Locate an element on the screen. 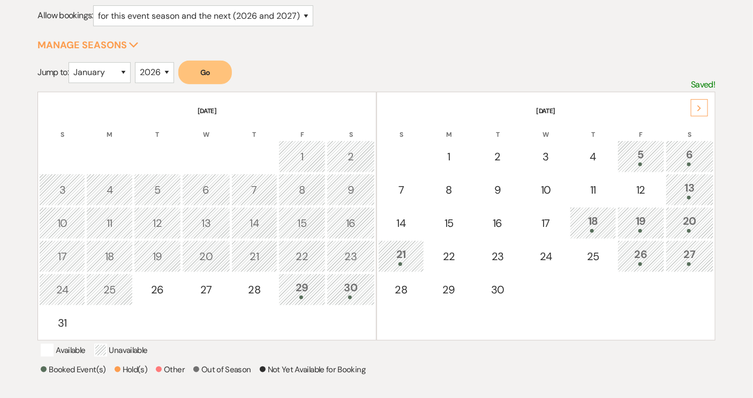  p: Saved! is located at coordinates (704, 85).